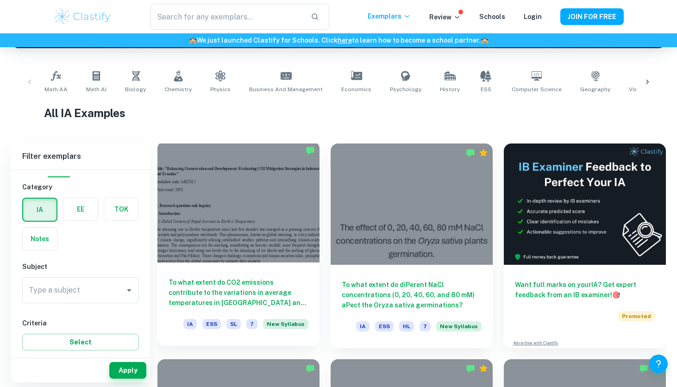 The width and height of the screenshot is (677, 387). Describe the element at coordinates (407, 327) in the screenshot. I see `span: HL` at that location.